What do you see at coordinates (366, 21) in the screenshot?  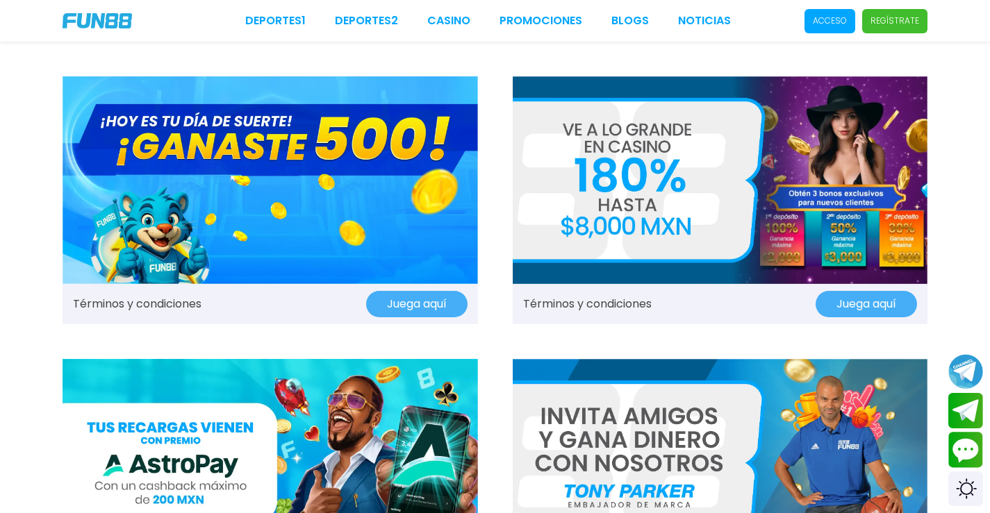 I see `a: Deportes2` at bounding box center [366, 21].